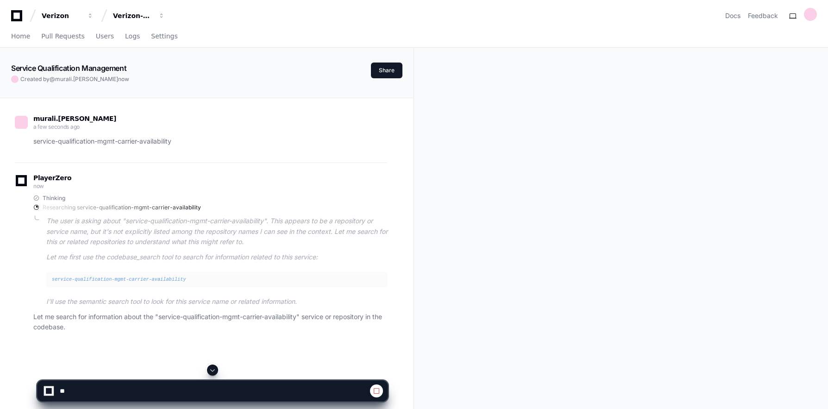 The width and height of the screenshot is (828, 409). Describe the element at coordinates (217, 231) in the screenshot. I see `p: The user is asking about "service-qualification-mgmt-carrier-availability". This appears to be a ...` at that location.